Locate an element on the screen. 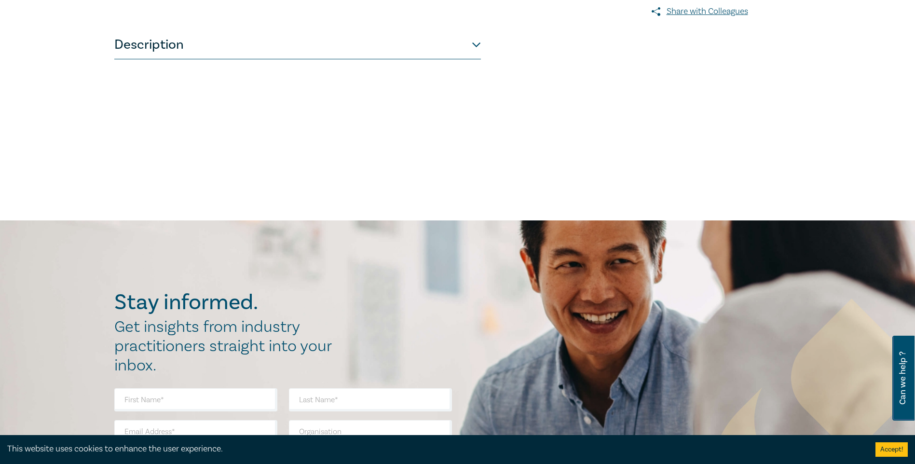  span: Can we help ? is located at coordinates (902, 378).